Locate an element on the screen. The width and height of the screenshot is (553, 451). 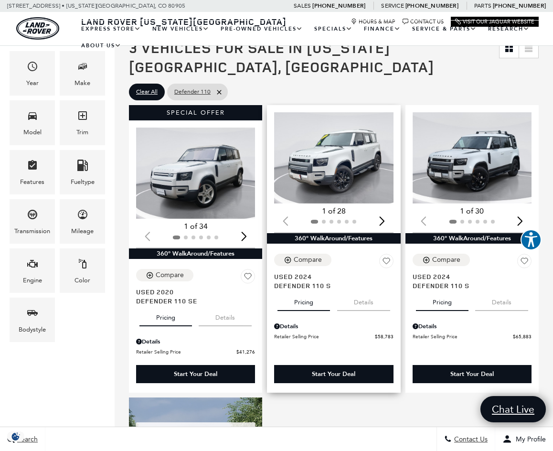
a: Retailer Selling Price $58,783 is located at coordinates (334, 336).